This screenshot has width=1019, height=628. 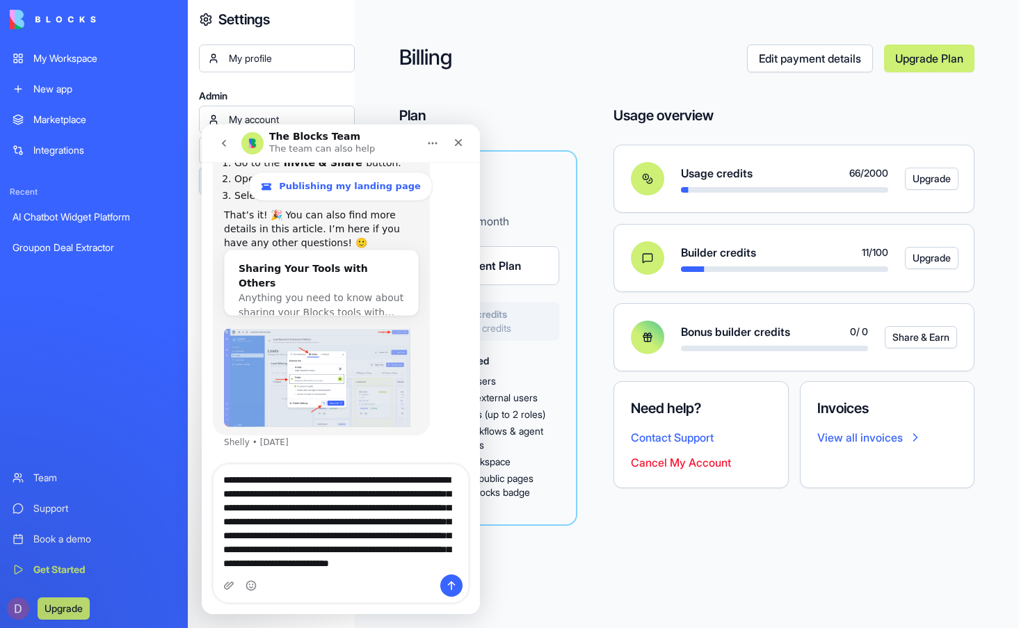 I want to click on h4: Need help?, so click(x=701, y=408).